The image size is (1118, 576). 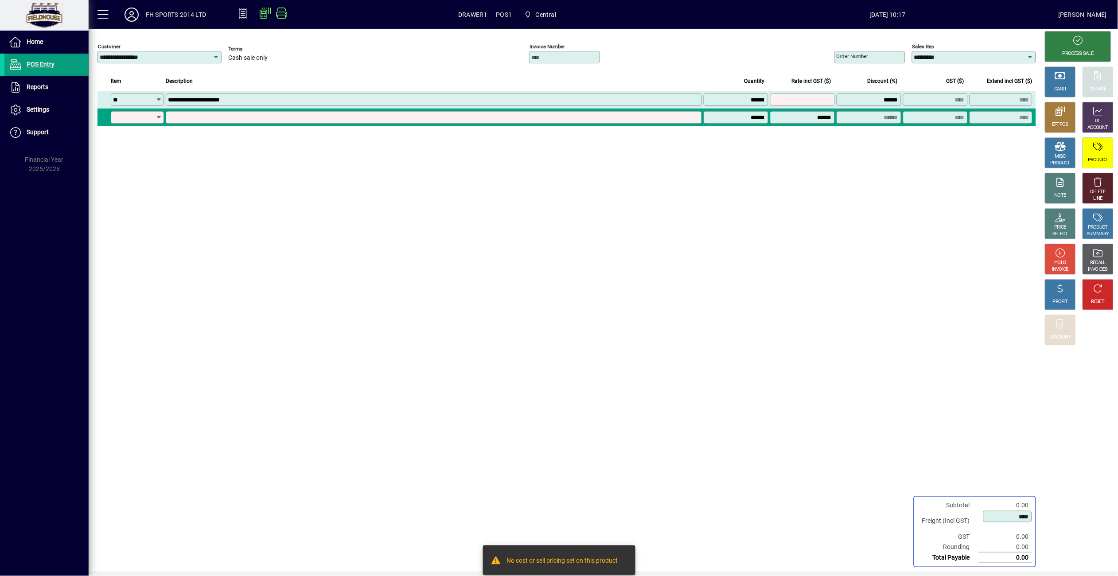 What do you see at coordinates (47, 110) in the screenshot?
I see `a: Settings` at bounding box center [47, 110].